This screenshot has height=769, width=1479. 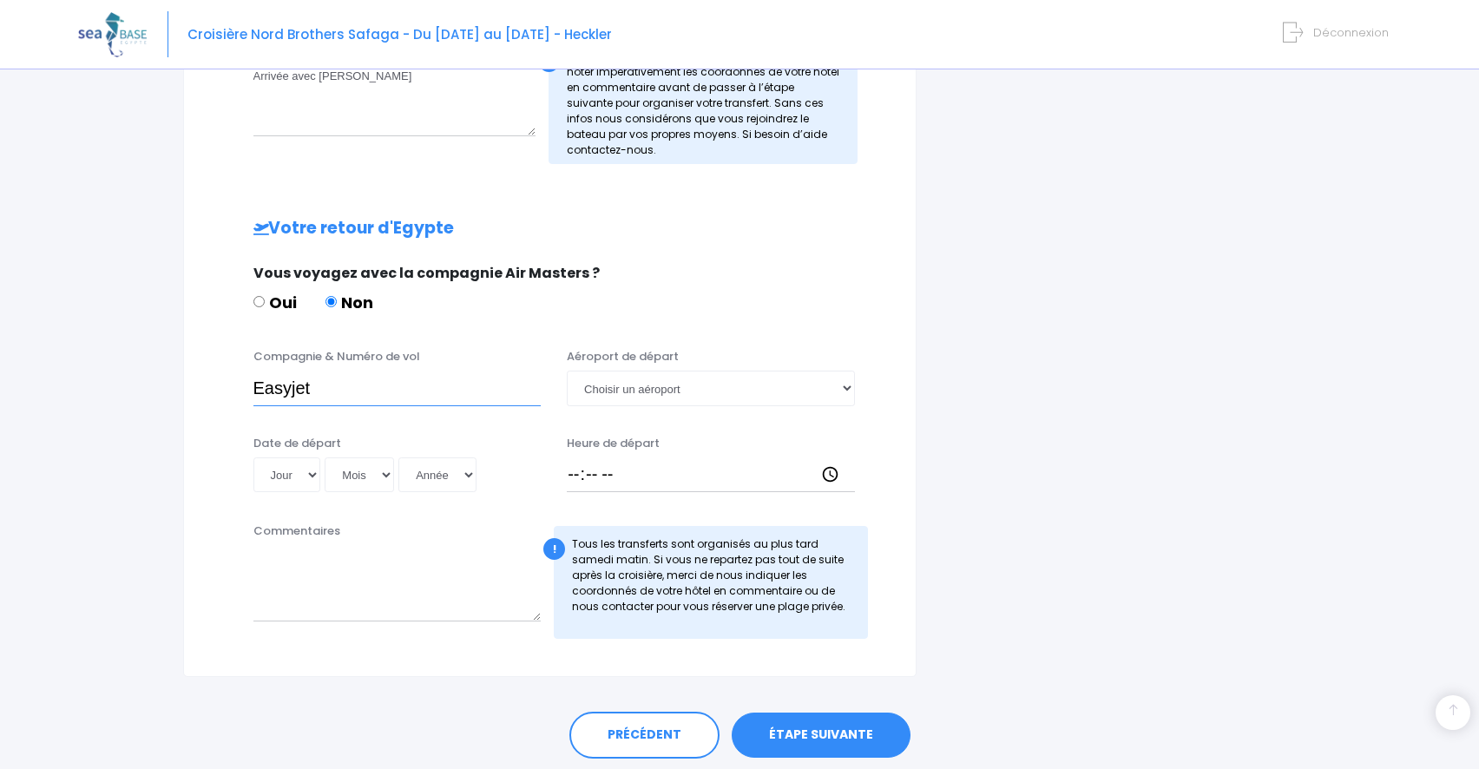 I want to click on a: ÉTAPE SUIVANTE, so click(x=821, y=735).